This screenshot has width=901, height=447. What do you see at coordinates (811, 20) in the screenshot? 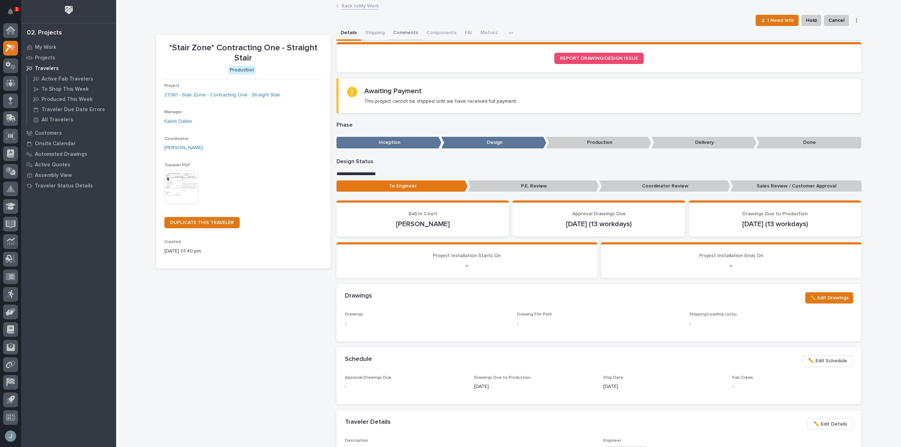
I see `span: Hold` at bounding box center [811, 20].